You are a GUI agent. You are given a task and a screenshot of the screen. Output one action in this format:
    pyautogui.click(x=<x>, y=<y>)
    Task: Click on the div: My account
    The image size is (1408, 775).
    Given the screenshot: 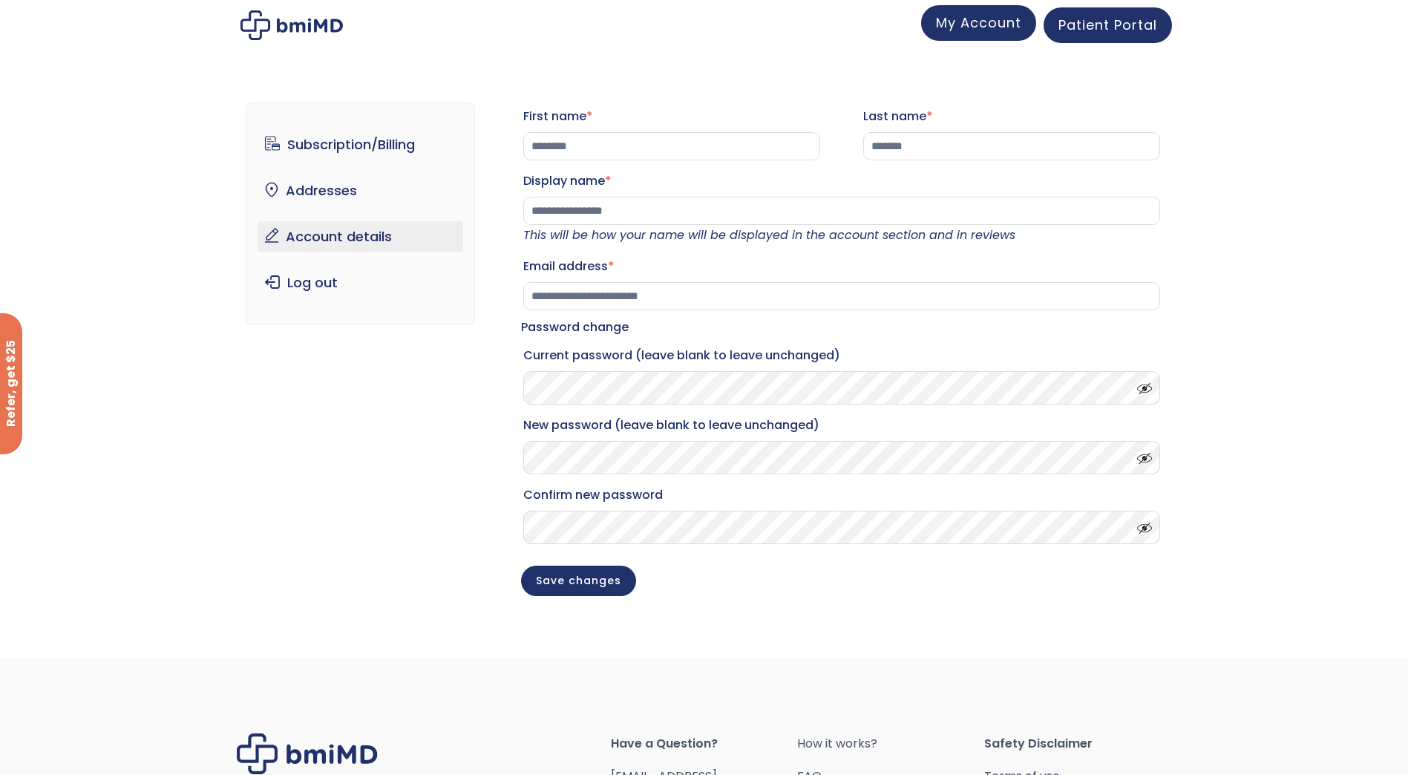 What is the action you would take?
    pyautogui.click(x=292, y=25)
    